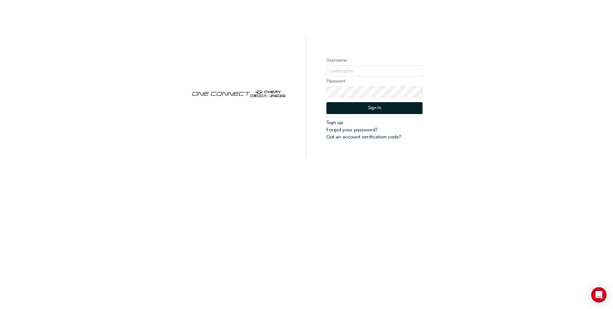 The height and width of the screenshot is (309, 613). I want to click on img: oneconnect, so click(239, 93).